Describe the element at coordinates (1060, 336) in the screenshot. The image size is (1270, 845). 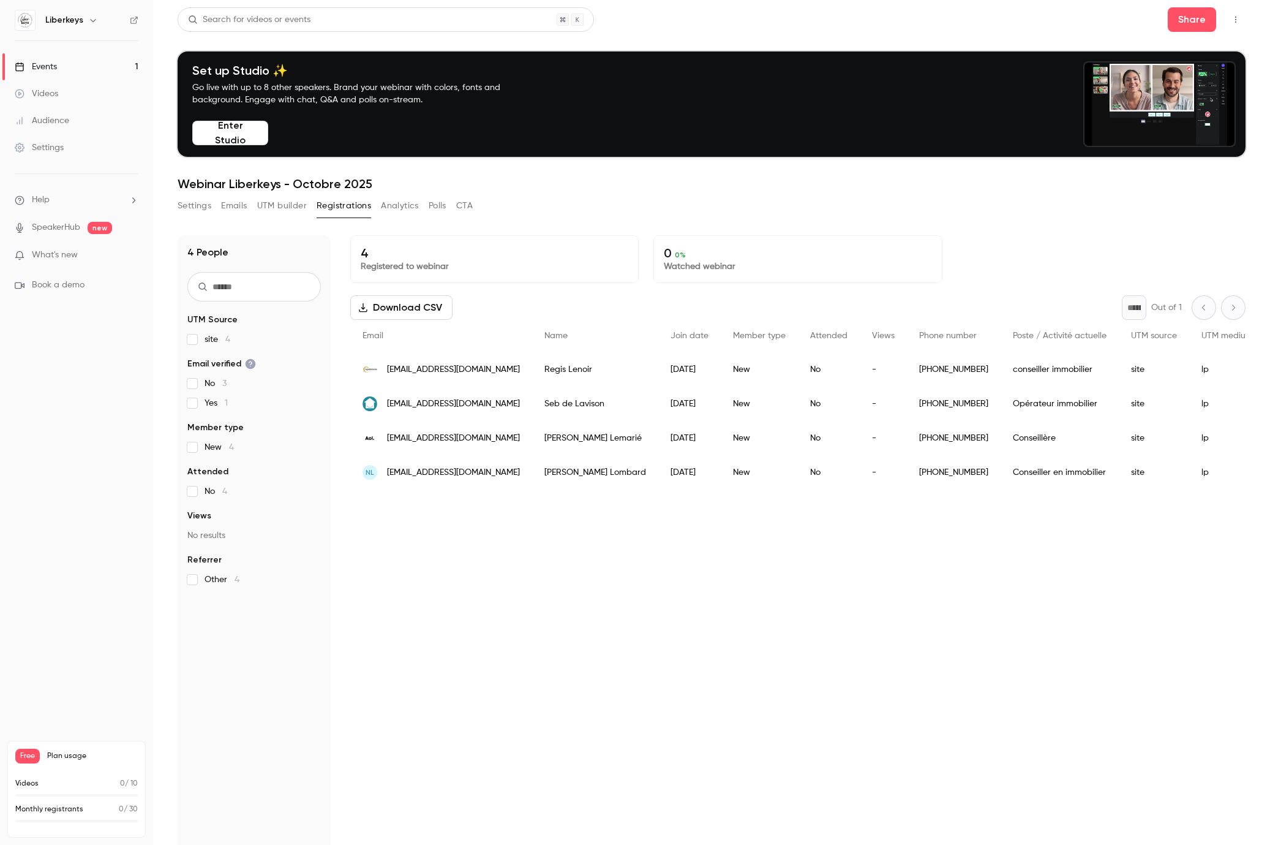
I see `span: Poste / Activité actuelle` at that location.